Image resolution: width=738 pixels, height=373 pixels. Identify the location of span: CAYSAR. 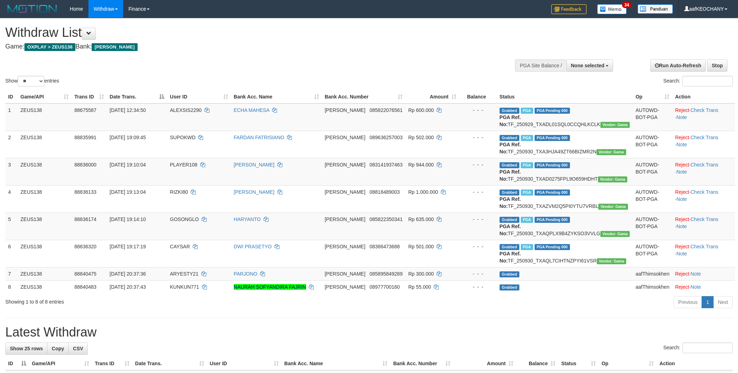
(180, 246).